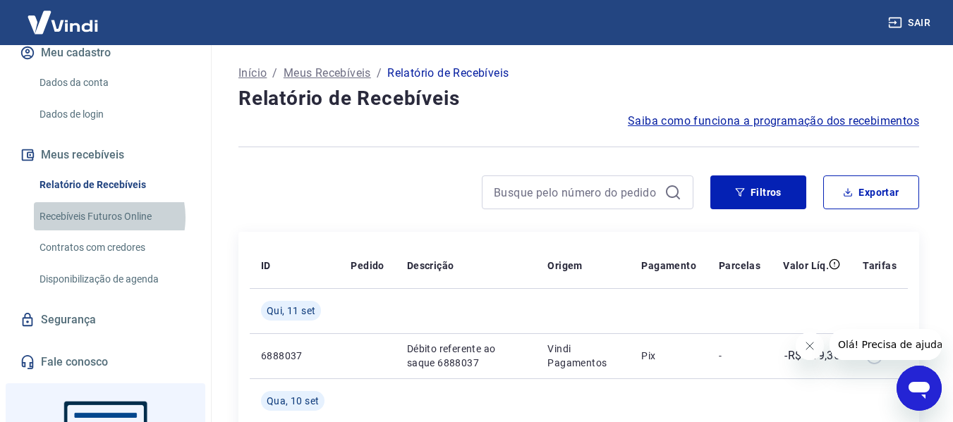 This screenshot has height=422, width=953. I want to click on p: Início, so click(252, 73).